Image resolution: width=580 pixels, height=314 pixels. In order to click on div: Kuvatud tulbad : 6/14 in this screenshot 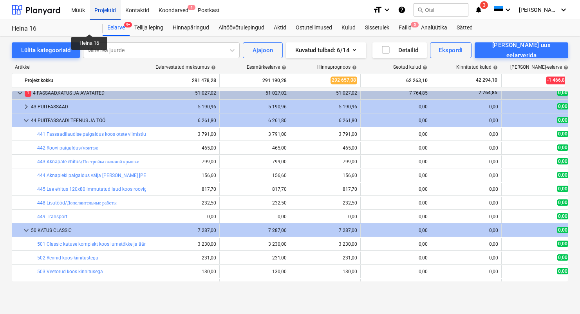, I will do `click(326, 50)`.